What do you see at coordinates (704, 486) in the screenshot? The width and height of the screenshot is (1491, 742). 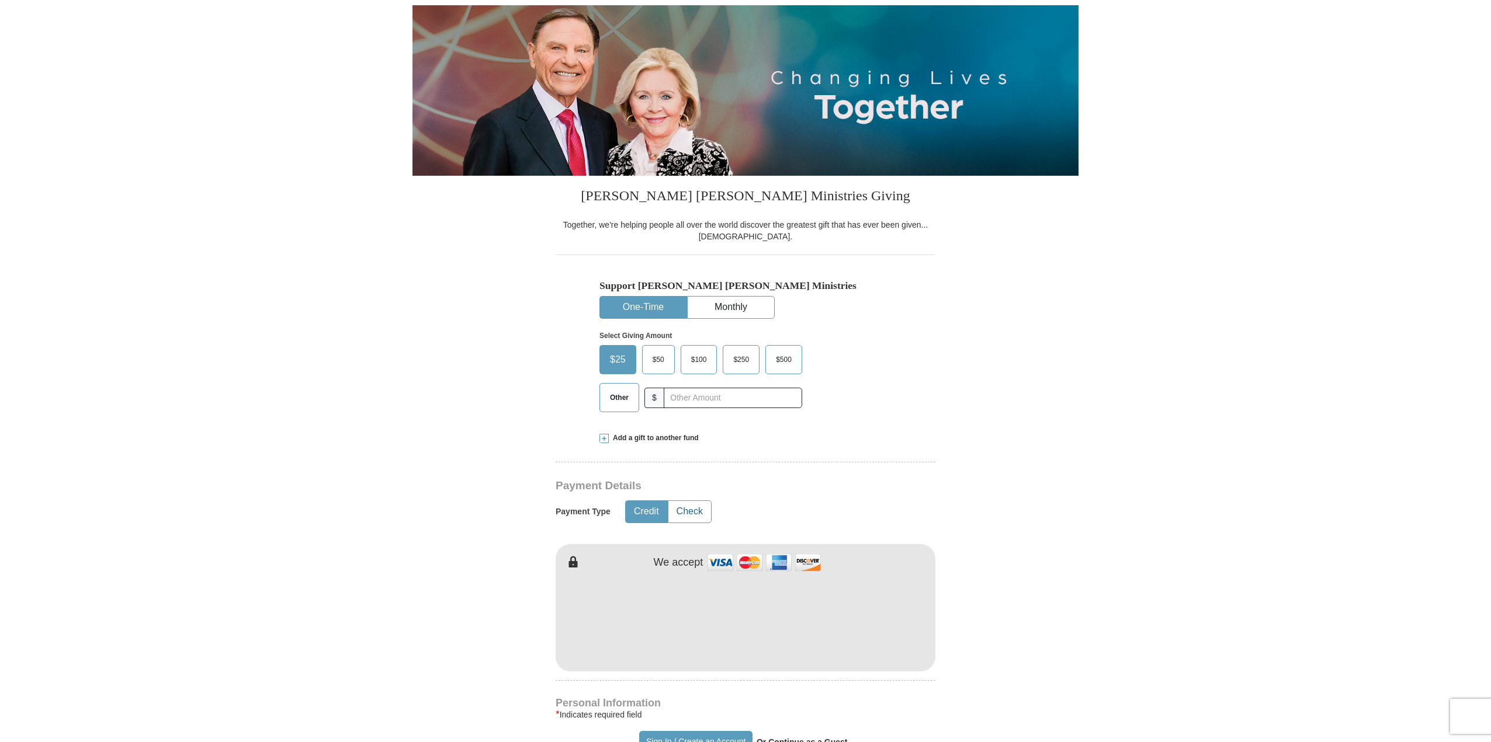 I see `h3: Payment Details` at bounding box center [704, 486].